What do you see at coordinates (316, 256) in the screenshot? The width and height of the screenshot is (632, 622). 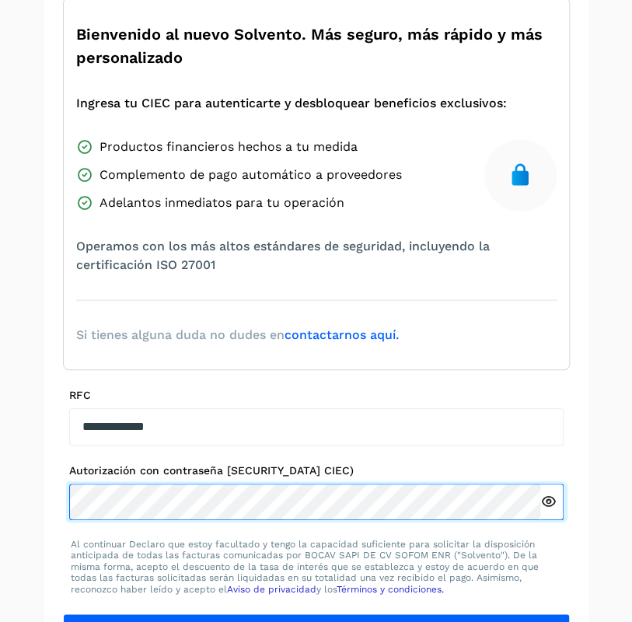 I see `span: Operamos con los más altos estándares de seguridad, incluyendo la certificación ISO 27001` at bounding box center [316, 256].